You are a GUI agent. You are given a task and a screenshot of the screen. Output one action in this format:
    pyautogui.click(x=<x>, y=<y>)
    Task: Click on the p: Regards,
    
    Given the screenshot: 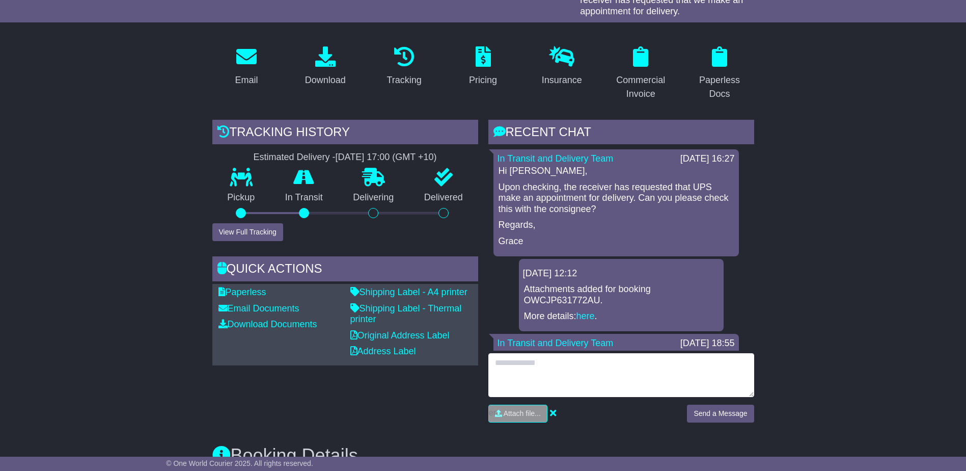 What is the action you would take?
    pyautogui.click(x=616, y=225)
    